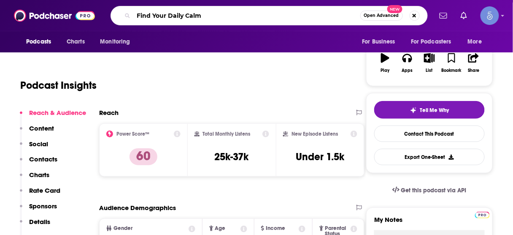 The width and height of the screenshot is (513, 235). Describe the element at coordinates (41, 128) in the screenshot. I see `p: Content` at that location.